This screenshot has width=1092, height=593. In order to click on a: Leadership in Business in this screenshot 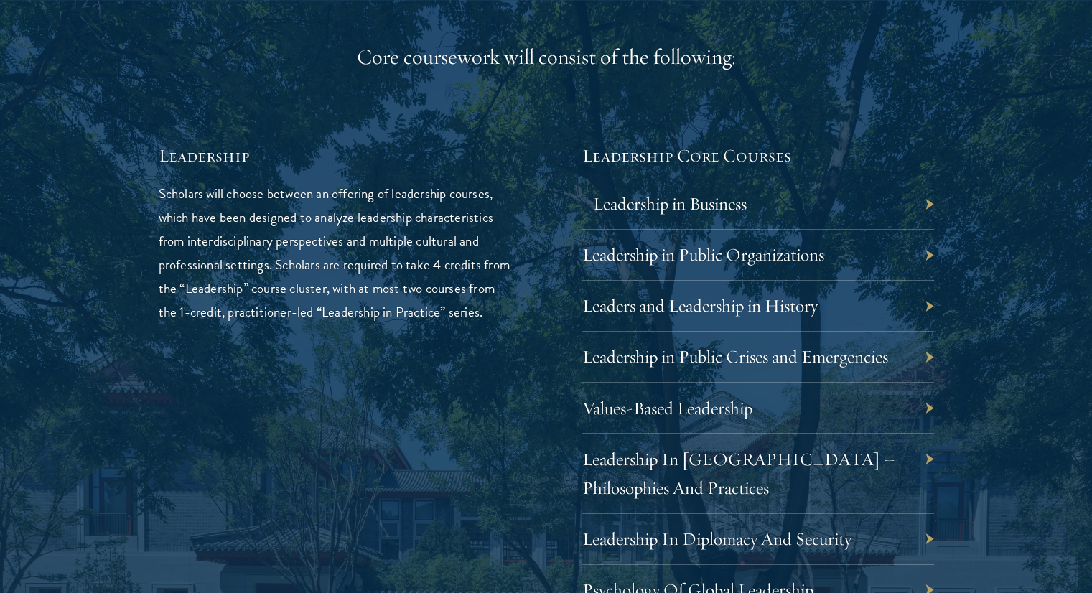, I will do `click(670, 203)`.